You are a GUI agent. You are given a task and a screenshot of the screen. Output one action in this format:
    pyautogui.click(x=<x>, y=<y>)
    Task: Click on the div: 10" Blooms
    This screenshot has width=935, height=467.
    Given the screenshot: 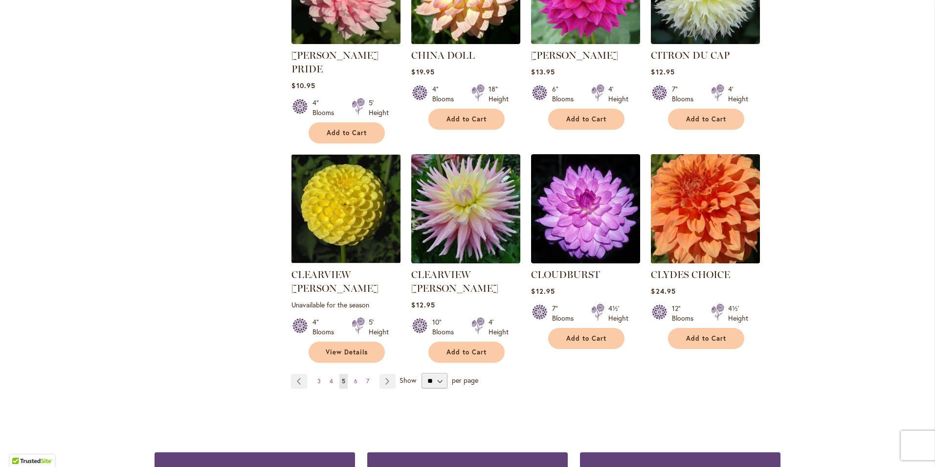 What is the action you would take?
    pyautogui.click(x=446, y=327)
    